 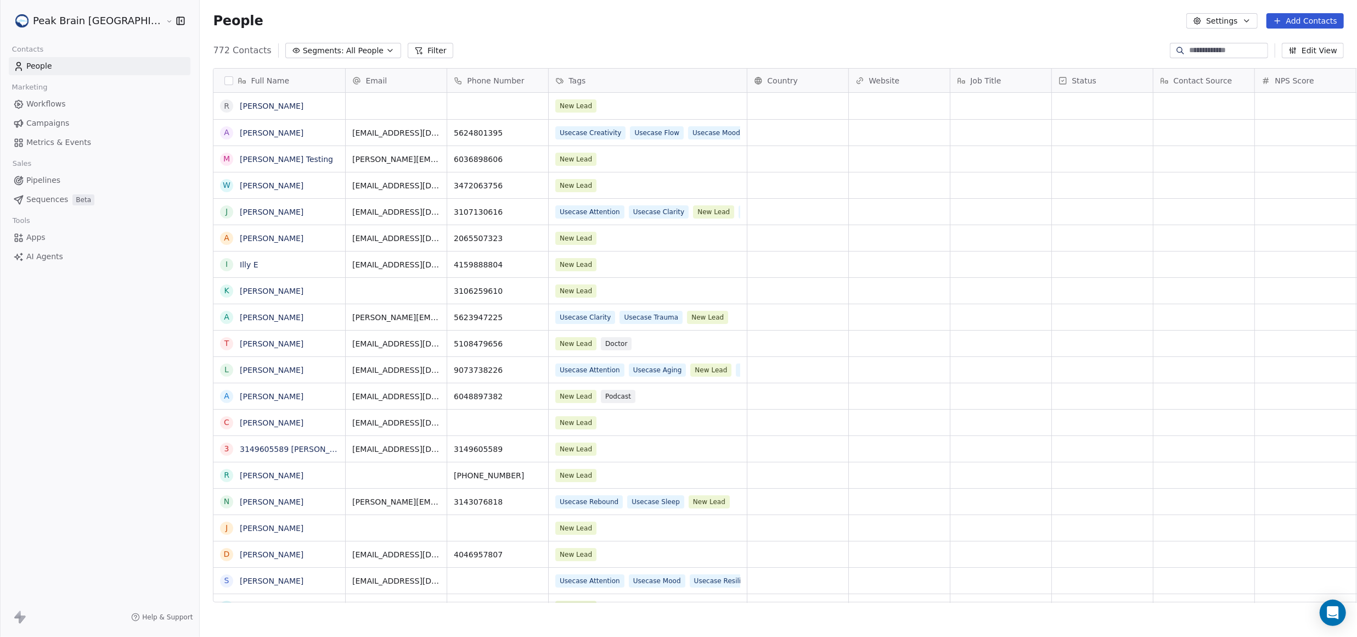 What do you see at coordinates (498, 238) in the screenshot?
I see `span: 2065507323` at bounding box center [498, 238].